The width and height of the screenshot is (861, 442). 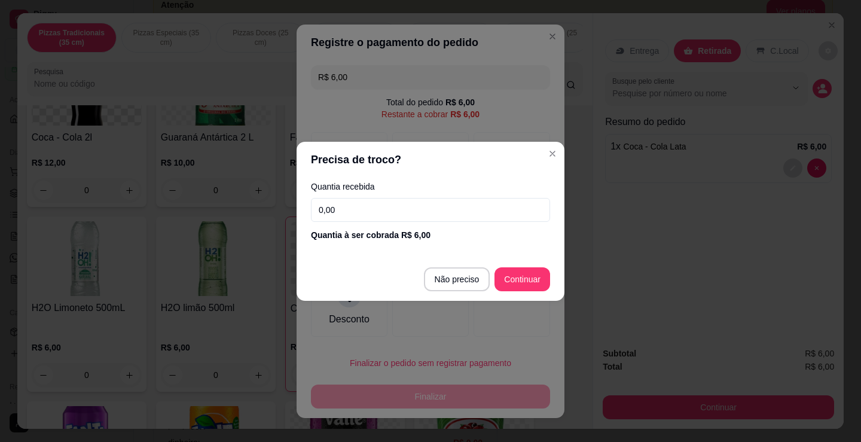 What do you see at coordinates (457, 279) in the screenshot?
I see `button: Não preciso` at bounding box center [457, 279].